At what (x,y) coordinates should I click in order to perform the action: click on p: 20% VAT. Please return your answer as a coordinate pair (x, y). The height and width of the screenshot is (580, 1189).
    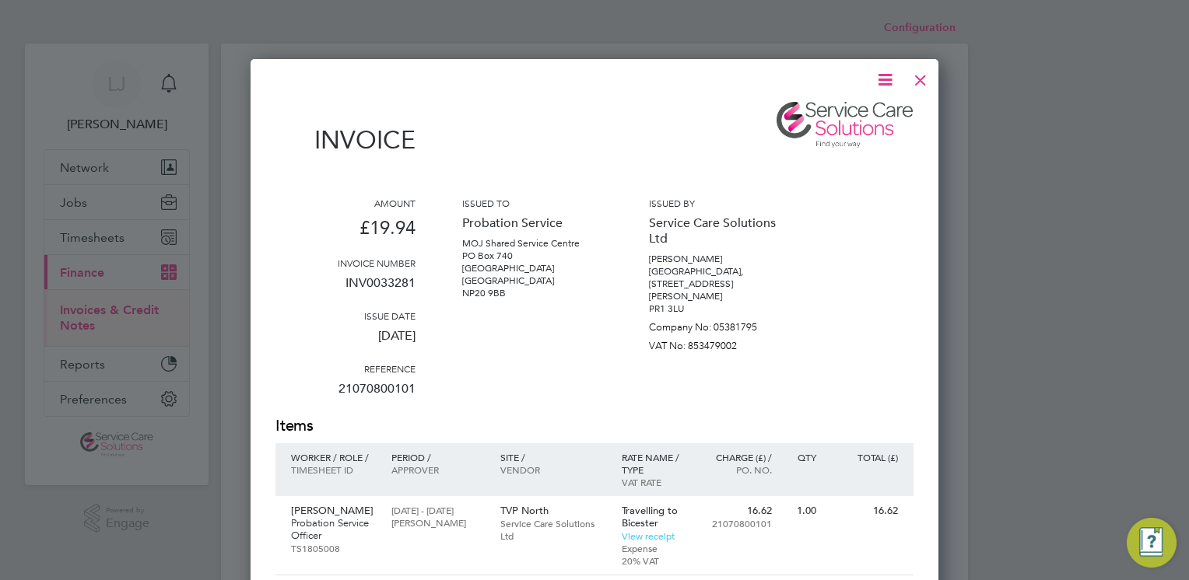
    Looking at the image, I should click on (655, 561).